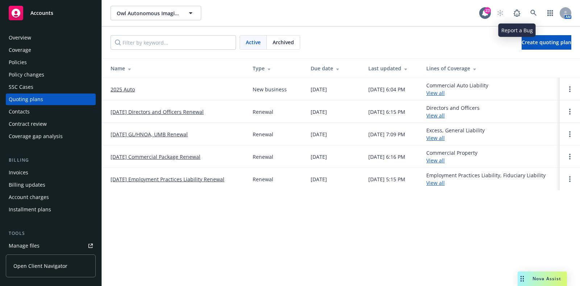 The width and height of the screenshot is (580, 286). I want to click on div: Billing updates, so click(27, 185).